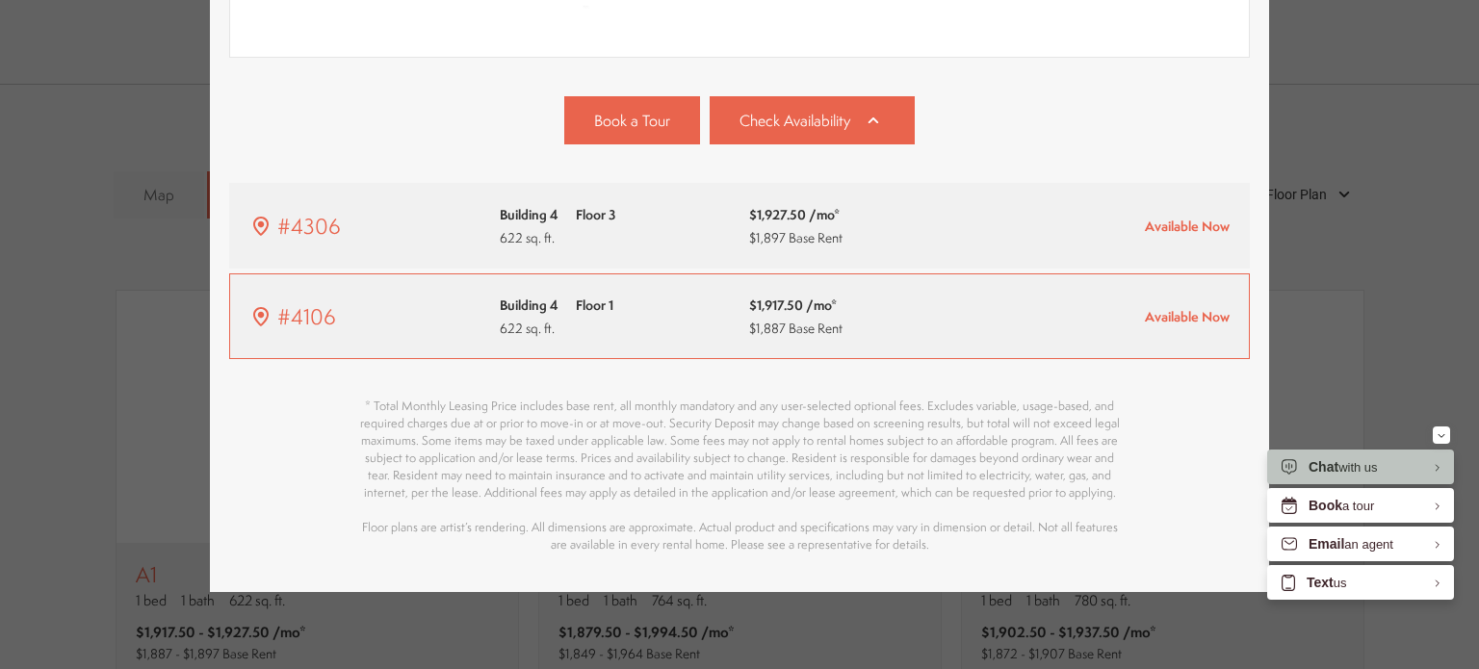 The image size is (1479, 669). Describe the element at coordinates (740, 225) in the screenshot. I see `a: #4306 Building 4 Floor 3 622 sq. ft. $1,927.50 /mo* $1,897 Base Rent Available Now` at that location.